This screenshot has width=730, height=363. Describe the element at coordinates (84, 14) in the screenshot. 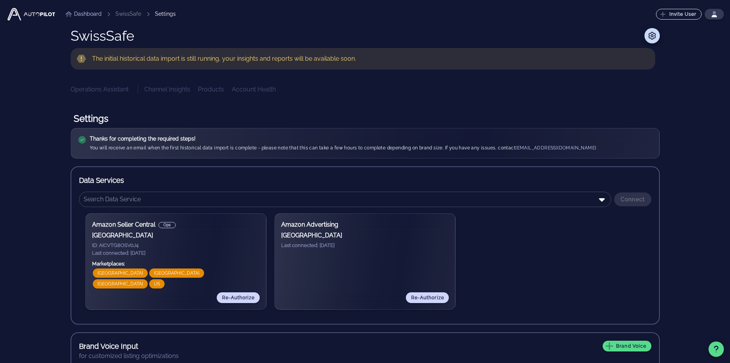

I see `a: Dashboard` at that location.